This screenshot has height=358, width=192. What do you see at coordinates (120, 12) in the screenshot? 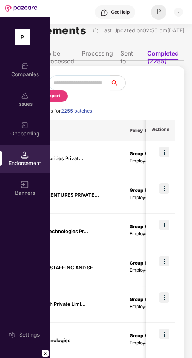
I see `div: Get Help` at bounding box center [120, 12].